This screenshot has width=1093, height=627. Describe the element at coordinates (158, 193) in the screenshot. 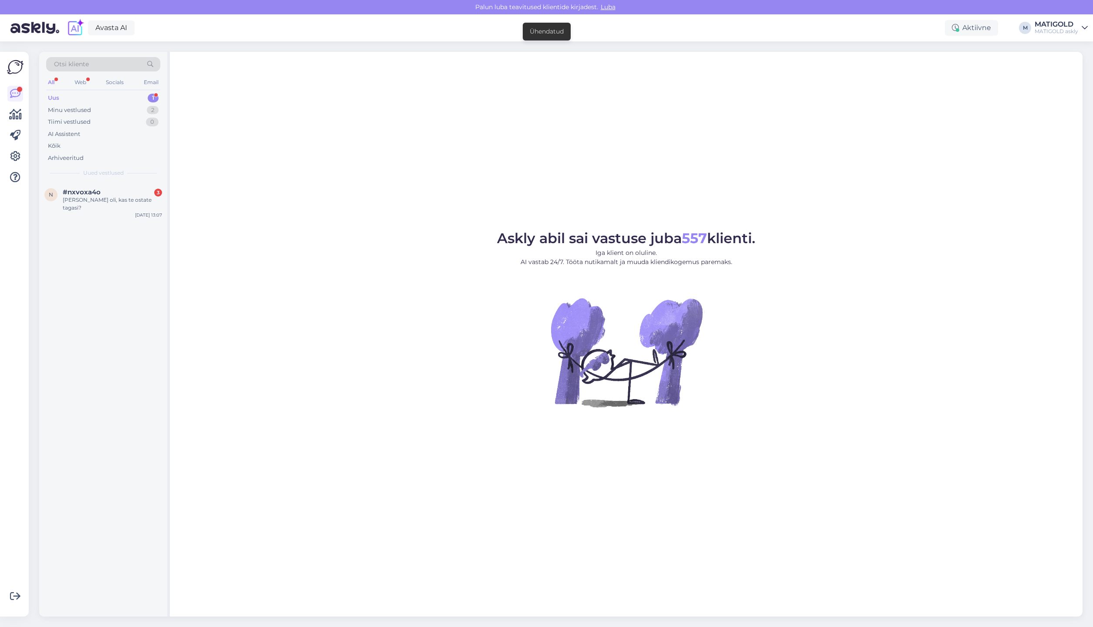

I see `div: 3` at that location.